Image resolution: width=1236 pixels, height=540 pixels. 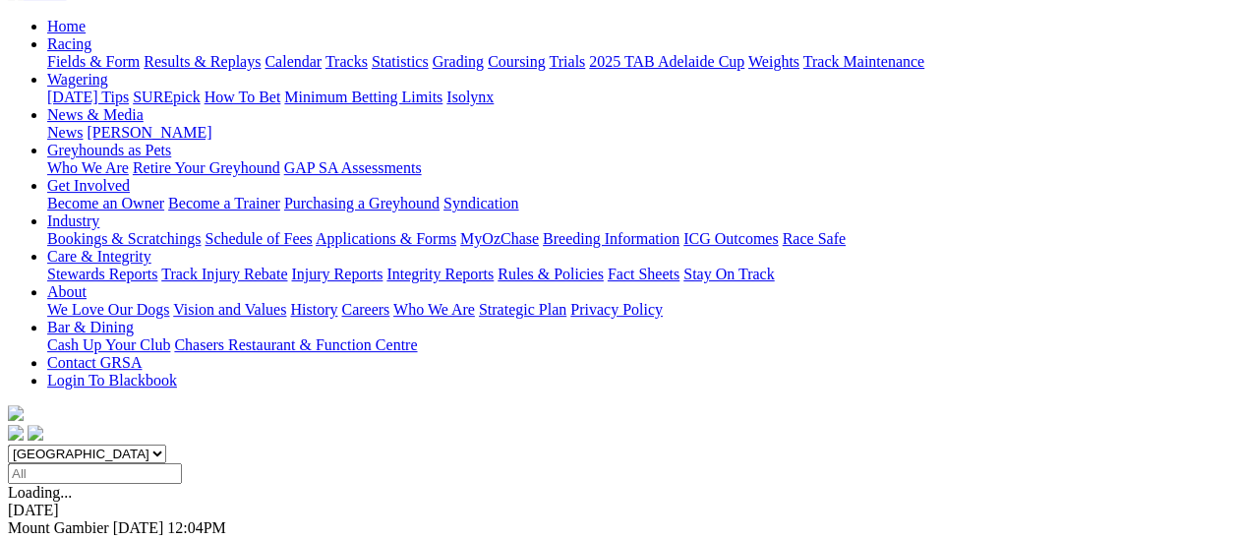 I want to click on a: News, so click(x=65, y=132).